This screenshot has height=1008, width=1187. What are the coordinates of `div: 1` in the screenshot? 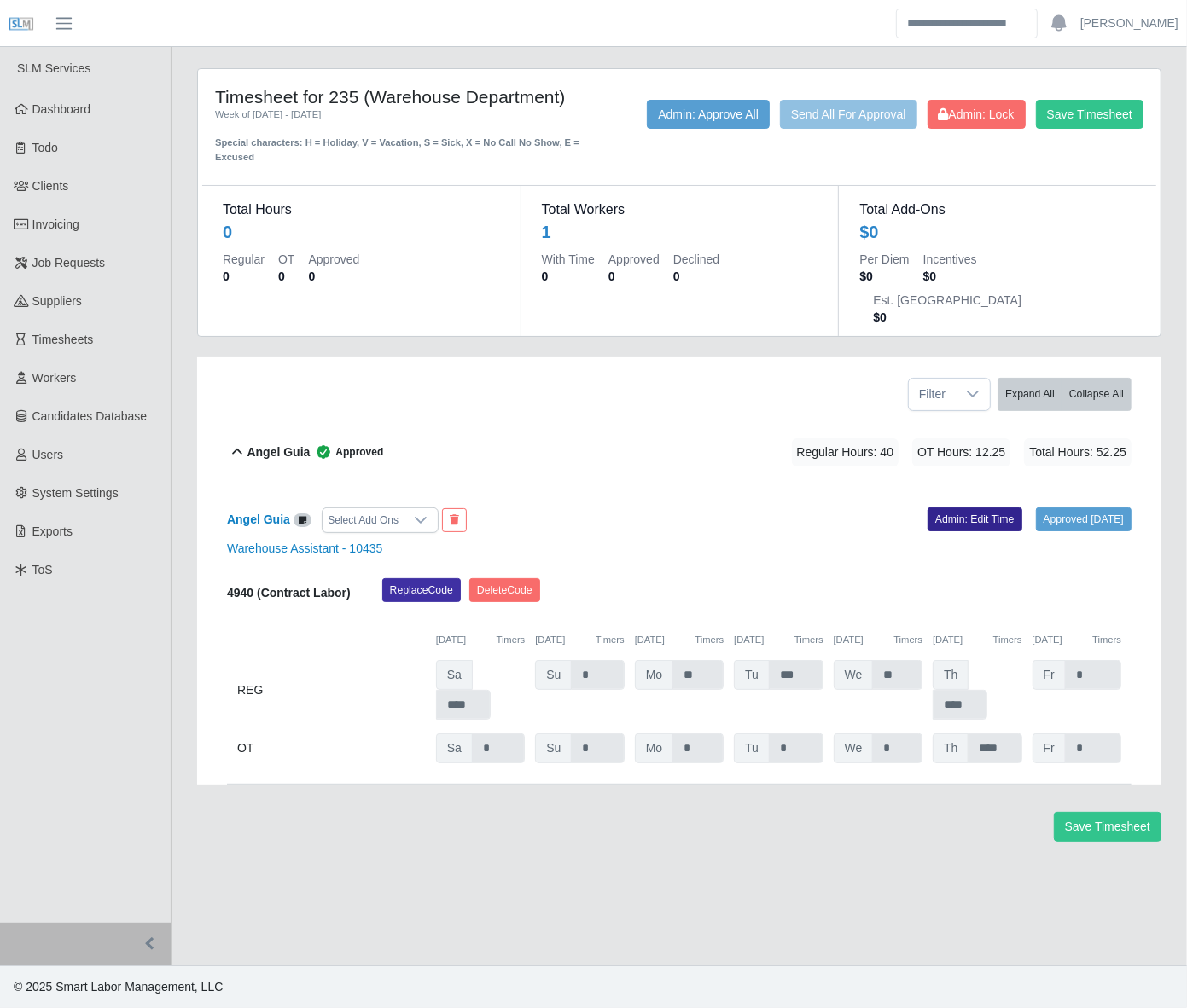 It's located at (546, 232).